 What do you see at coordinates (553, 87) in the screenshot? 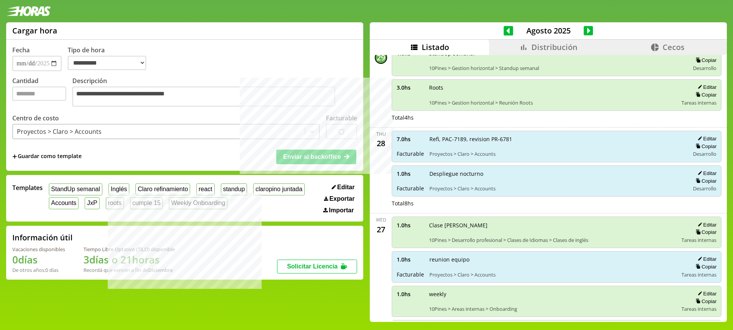
I see `span: Roots` at bounding box center [553, 87].